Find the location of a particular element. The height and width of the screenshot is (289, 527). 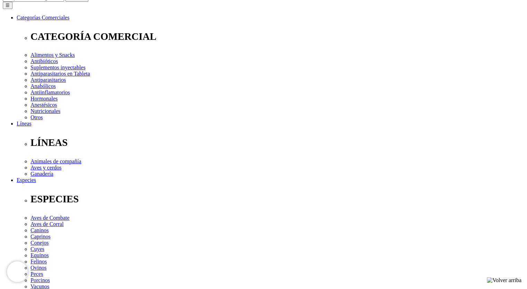

span: Antiparasitarios is located at coordinates (48, 80).